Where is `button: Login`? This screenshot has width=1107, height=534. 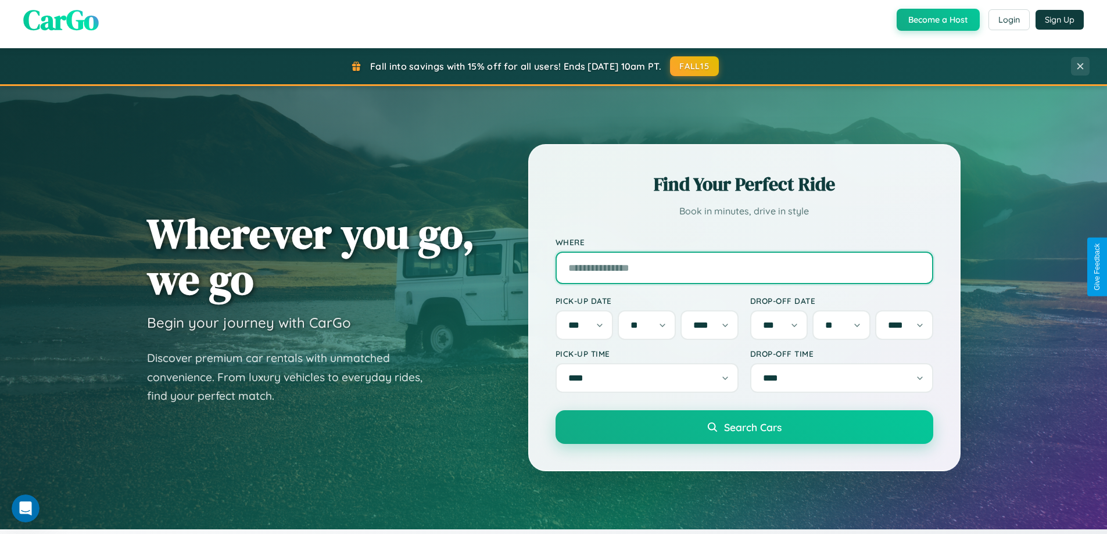 button: Login is located at coordinates (1008, 20).